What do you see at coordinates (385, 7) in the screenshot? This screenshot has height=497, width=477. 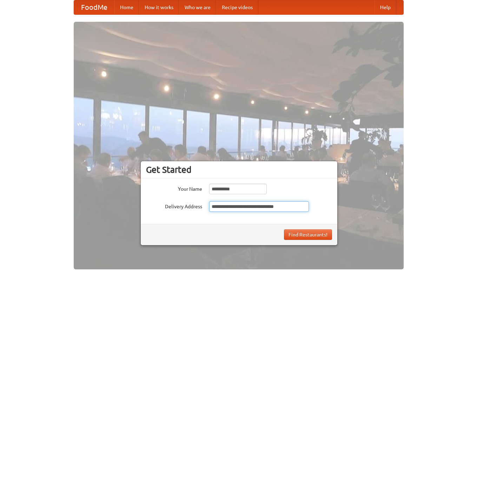 I see `a: Help` at bounding box center [385, 7].